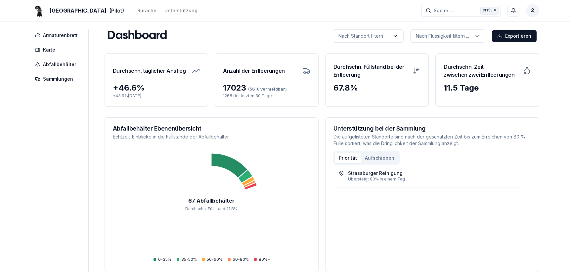 The height and width of the screenshot is (275, 570). Describe the element at coordinates (212, 260) in the screenshot. I see `div: 50-60%` at that location.